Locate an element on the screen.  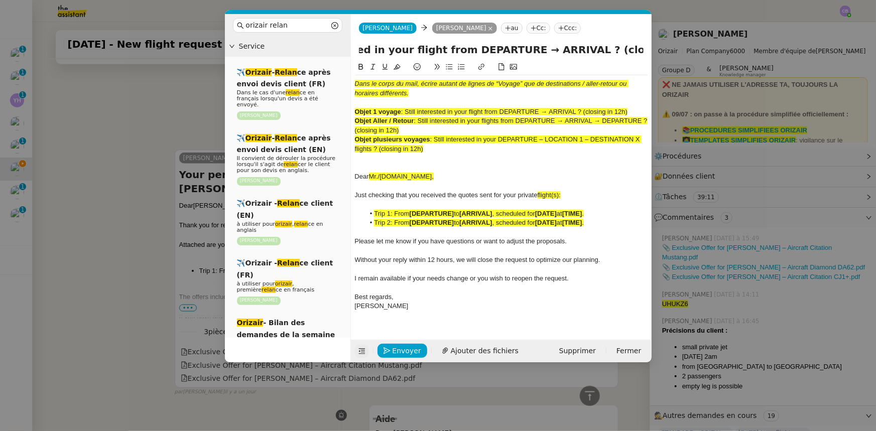
span: Supprimer is located at coordinates (577, 351).